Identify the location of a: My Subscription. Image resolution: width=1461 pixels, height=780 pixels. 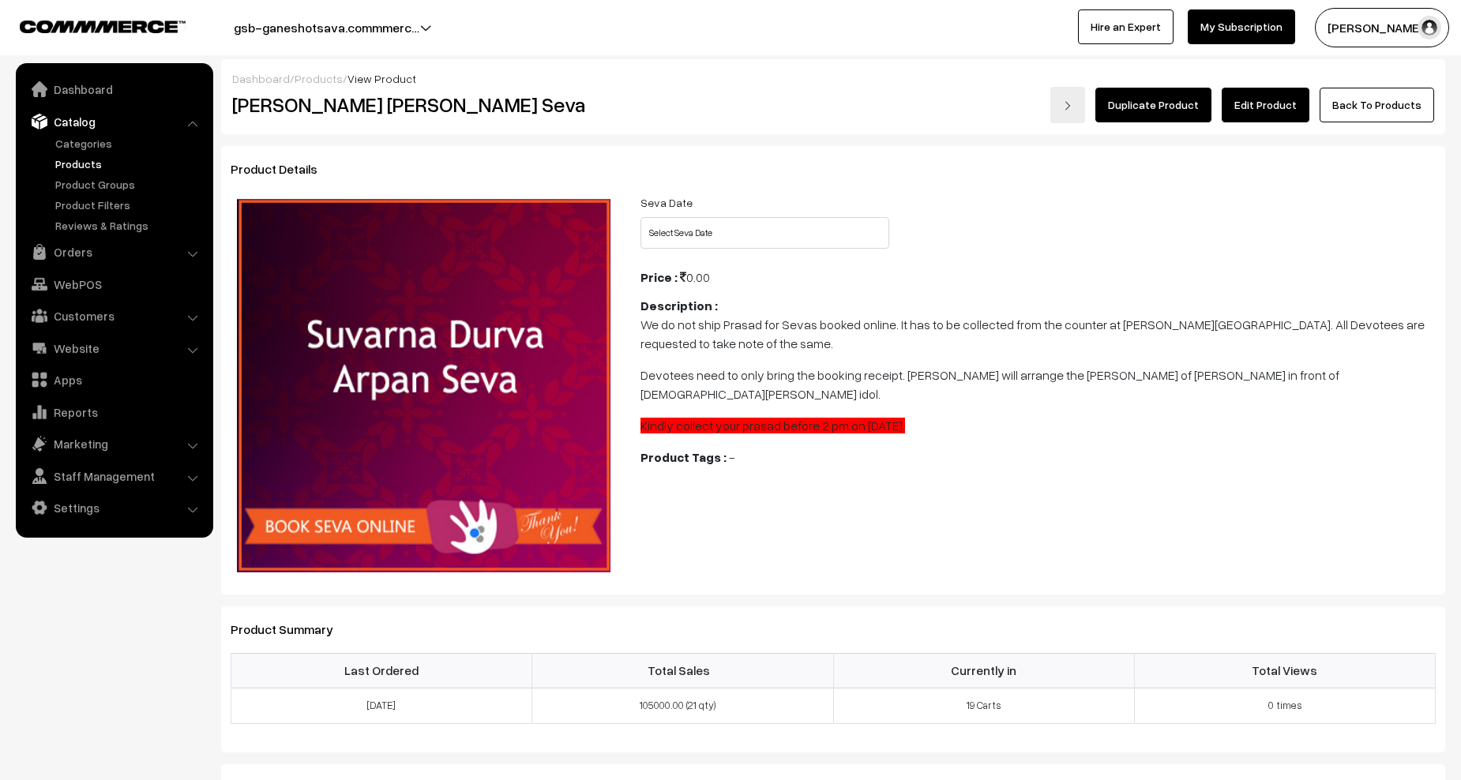
(1242, 27).